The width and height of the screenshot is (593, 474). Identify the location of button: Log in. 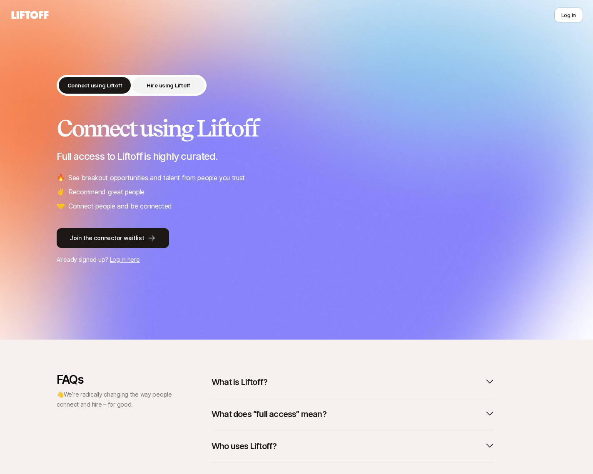
(568, 15).